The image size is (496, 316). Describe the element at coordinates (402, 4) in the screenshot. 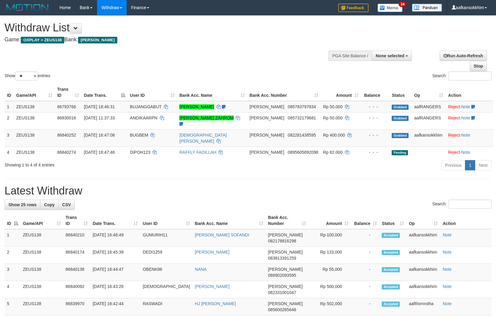

I see `span: 34` at that location.